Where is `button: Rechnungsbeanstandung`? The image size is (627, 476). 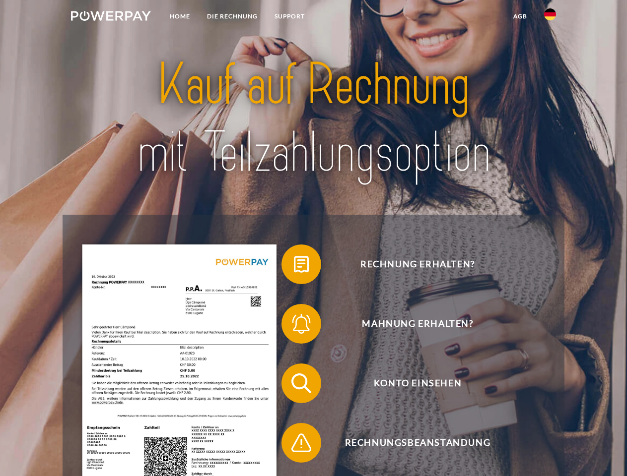 button: Rechnungsbeanstandung is located at coordinates (410, 443).